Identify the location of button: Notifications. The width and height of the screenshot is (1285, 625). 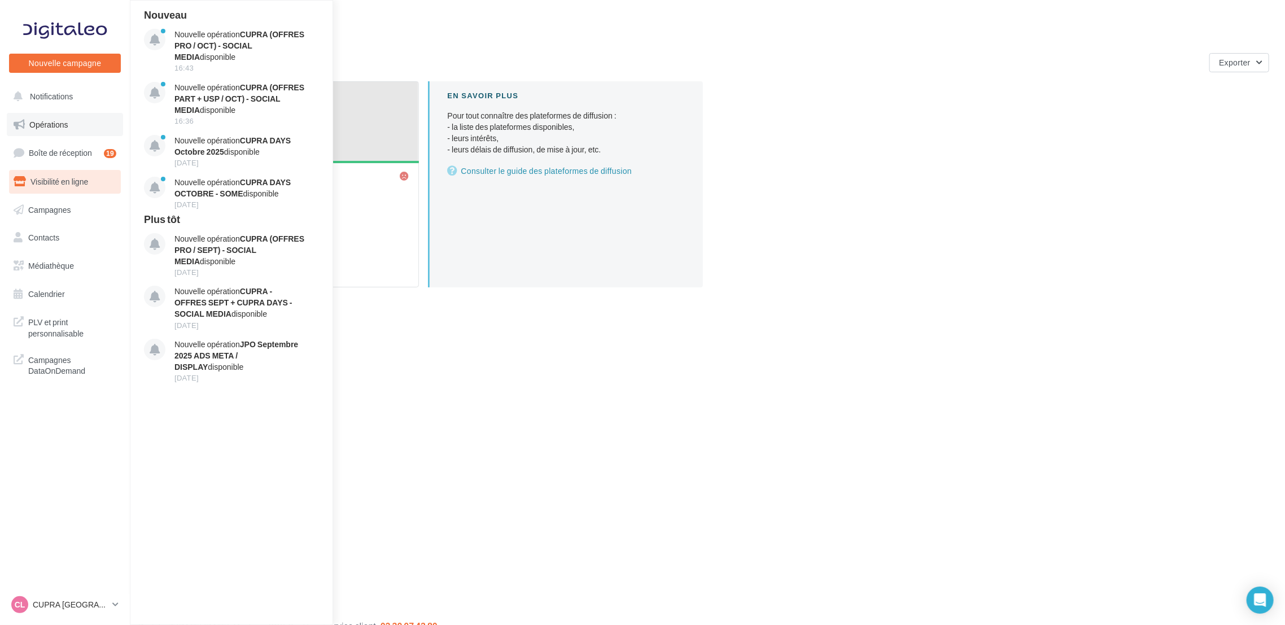
(63, 97).